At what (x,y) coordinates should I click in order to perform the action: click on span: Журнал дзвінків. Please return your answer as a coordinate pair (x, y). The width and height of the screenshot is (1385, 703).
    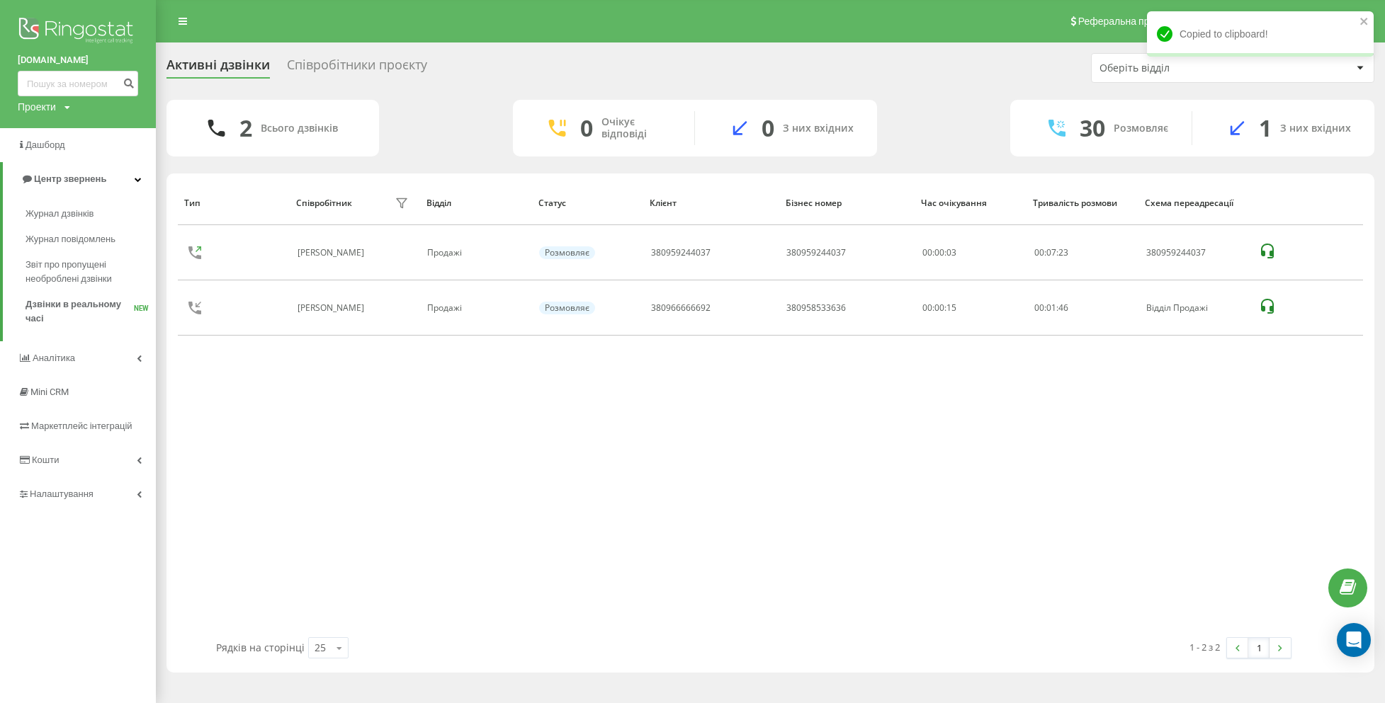
    Looking at the image, I should click on (60, 214).